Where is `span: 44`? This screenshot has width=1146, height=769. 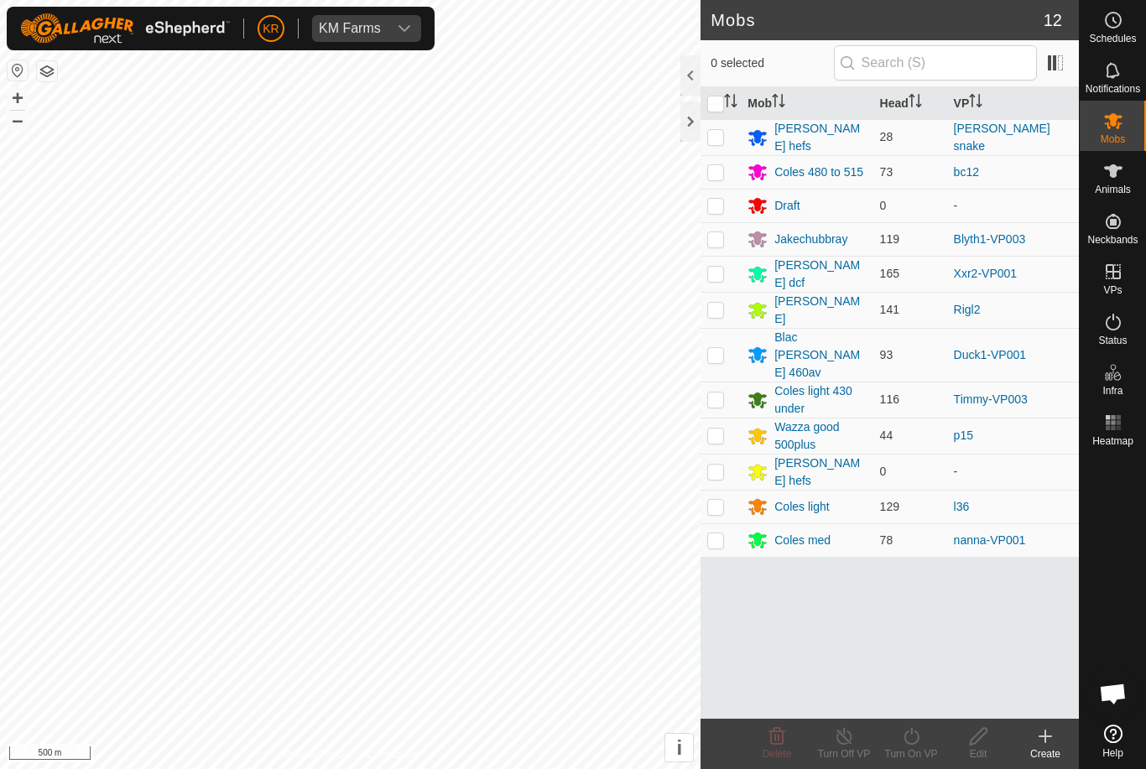
span: 44 is located at coordinates (887, 436).